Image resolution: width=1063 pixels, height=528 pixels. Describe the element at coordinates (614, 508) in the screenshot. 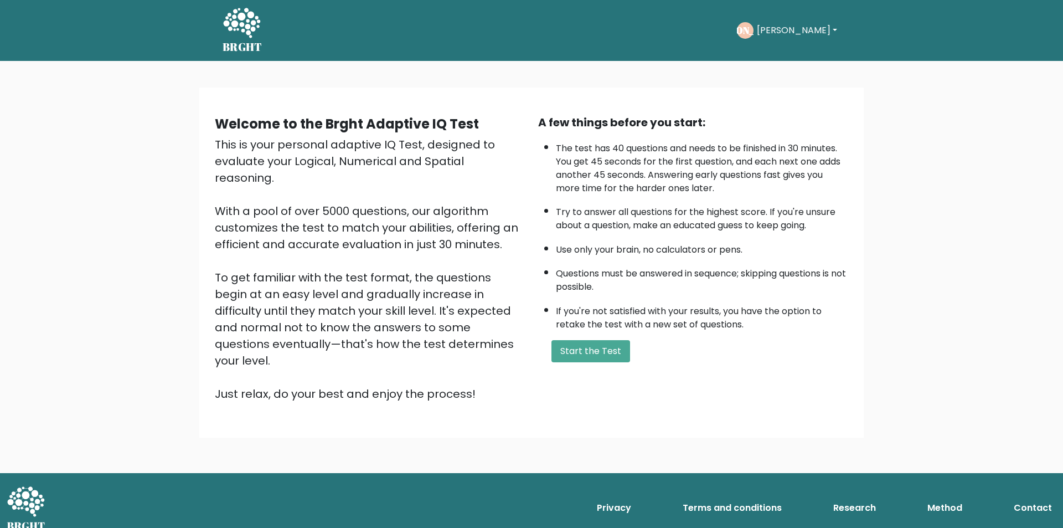

I see `a: Privacy` at that location.